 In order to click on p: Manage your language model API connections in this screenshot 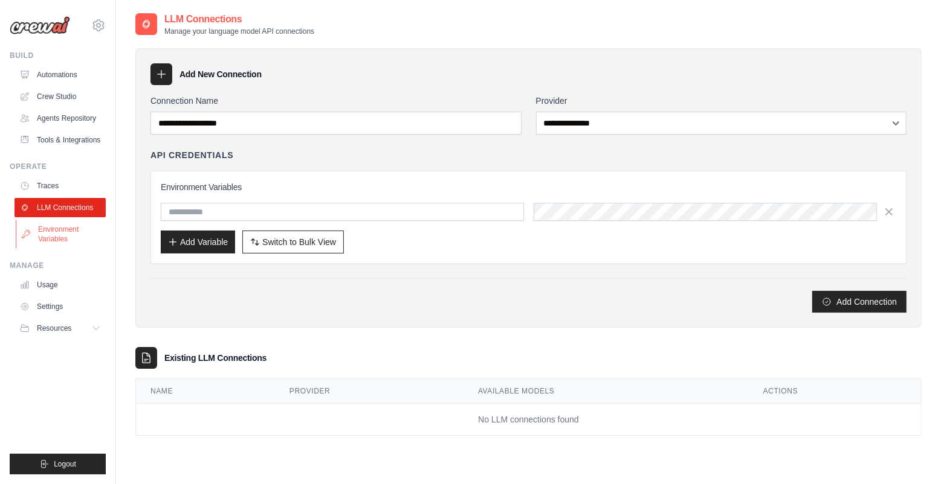, I will do `click(239, 31)`.